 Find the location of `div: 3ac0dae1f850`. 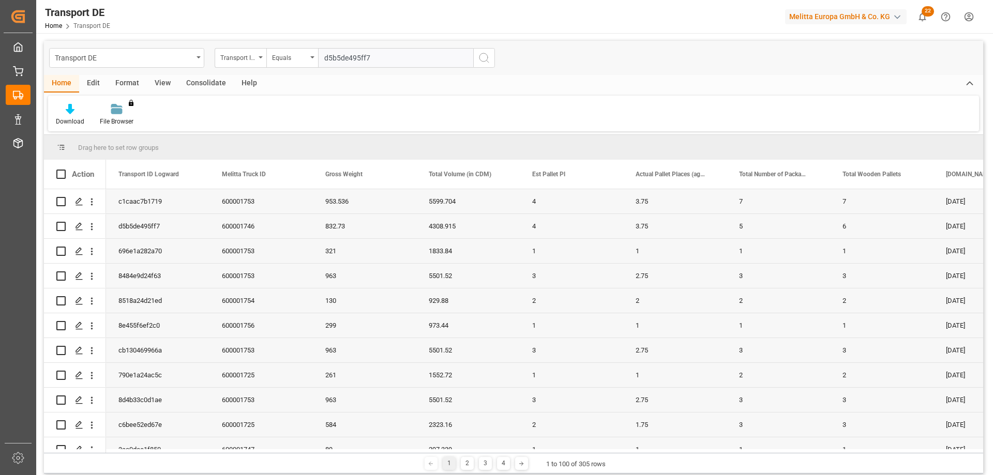

div: 3ac0dae1f850 is located at coordinates (158, 449).